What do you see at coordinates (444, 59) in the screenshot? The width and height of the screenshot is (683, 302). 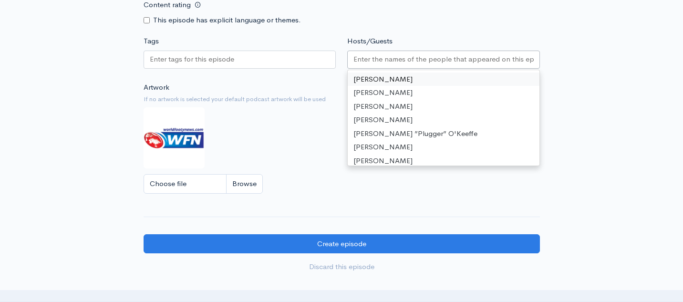 I see `input: Enter the names of the people that appeared on this episode` at bounding box center [444, 59].